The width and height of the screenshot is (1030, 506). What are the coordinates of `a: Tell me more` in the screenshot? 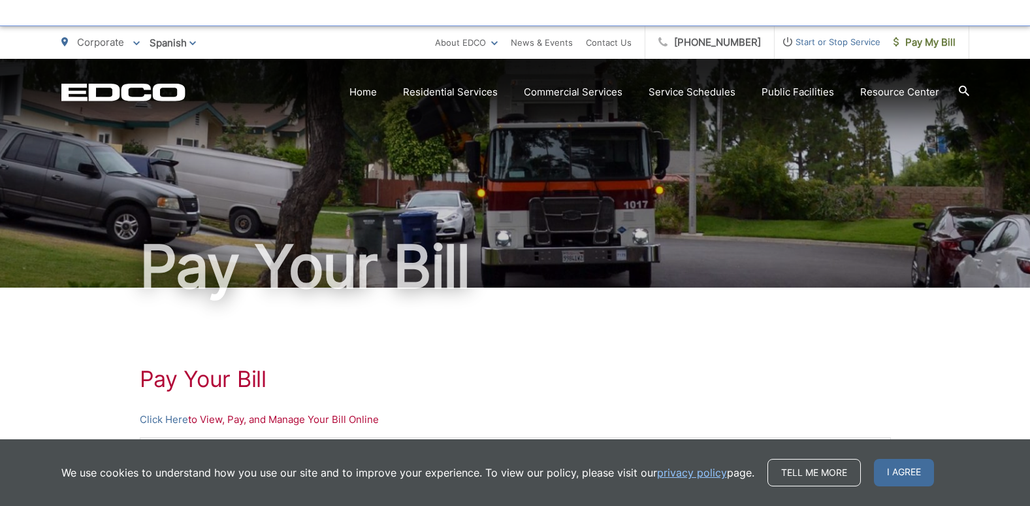 It's located at (814, 472).